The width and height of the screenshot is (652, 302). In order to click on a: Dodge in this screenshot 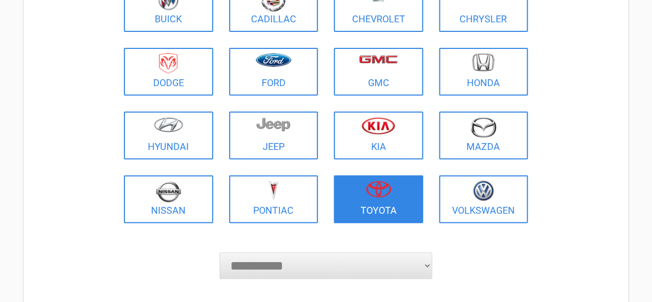, I will do `click(168, 72)`.